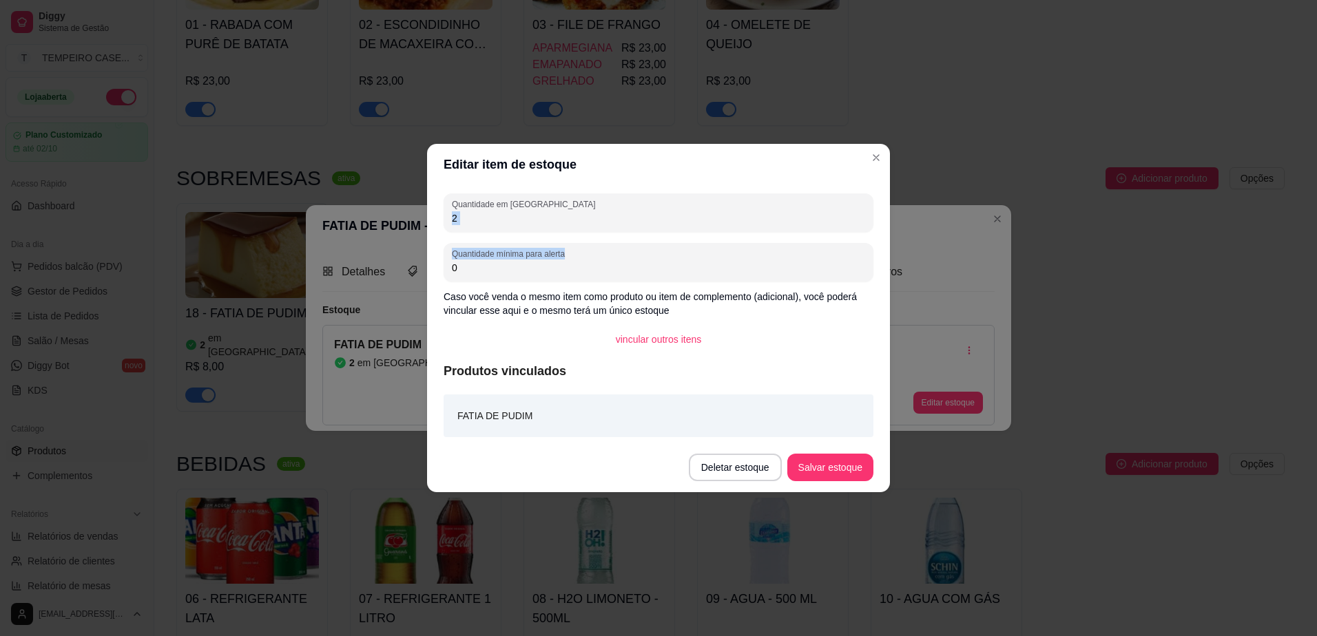 This screenshot has height=636, width=1317. Describe the element at coordinates (510, 253) in the screenshot. I see `label: Quantidade mínima para alerta` at that location.